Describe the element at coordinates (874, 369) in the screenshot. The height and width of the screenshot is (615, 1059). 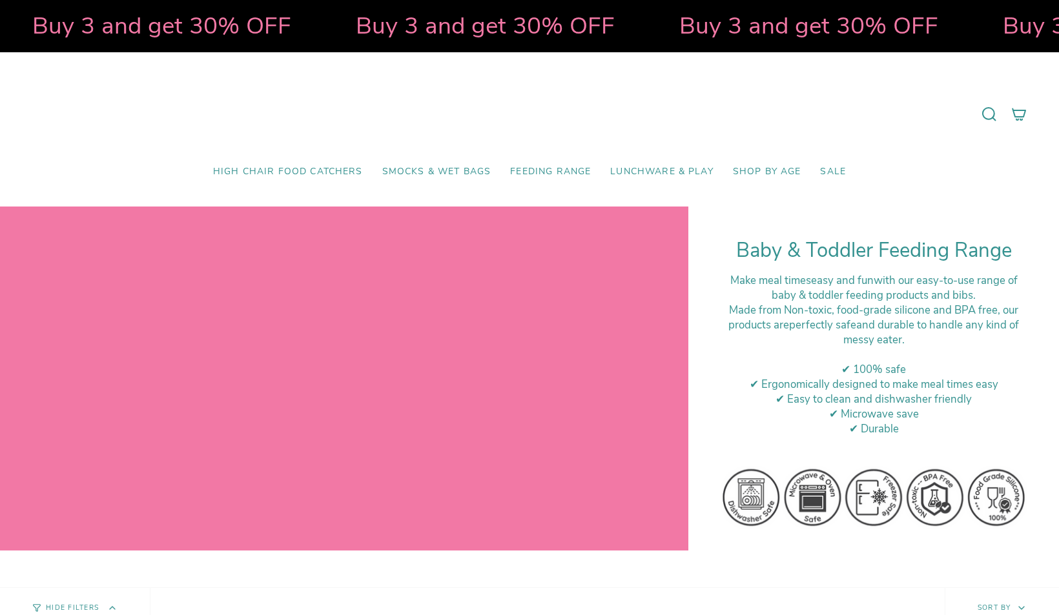
I see `div: ✔ 100% safe` at that location.